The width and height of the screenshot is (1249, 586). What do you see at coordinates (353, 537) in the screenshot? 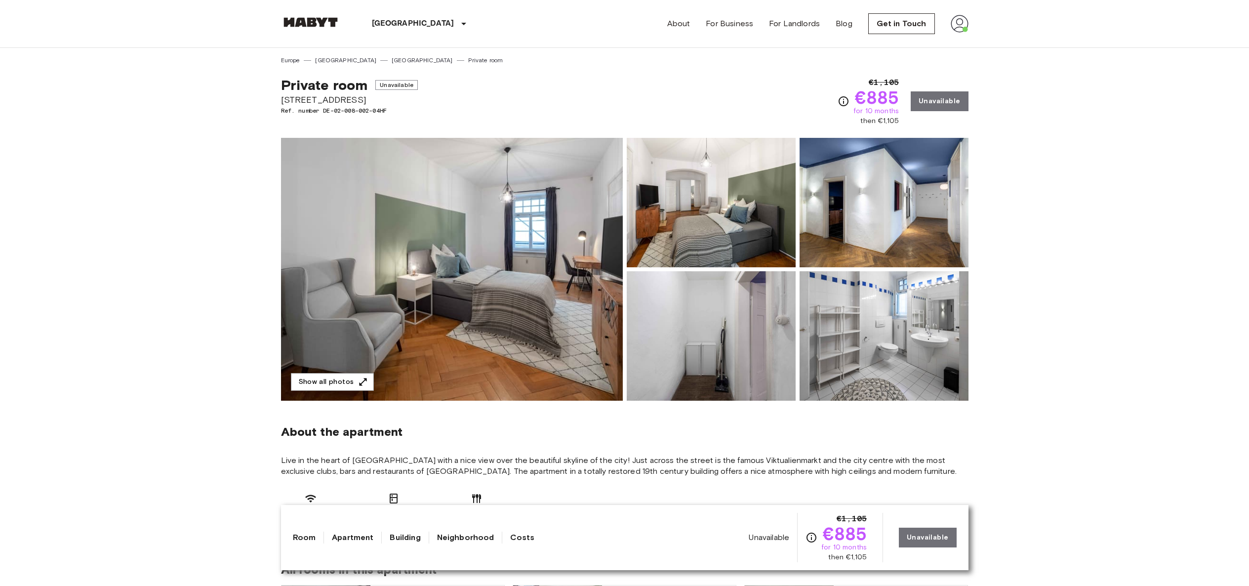
I see `a: Apartment` at bounding box center [353, 537].